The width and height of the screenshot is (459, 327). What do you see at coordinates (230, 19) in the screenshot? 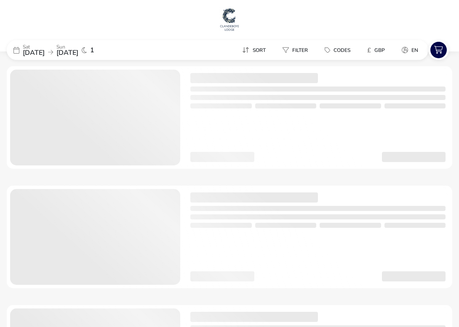
I see `img: Main Website` at bounding box center [230, 19].